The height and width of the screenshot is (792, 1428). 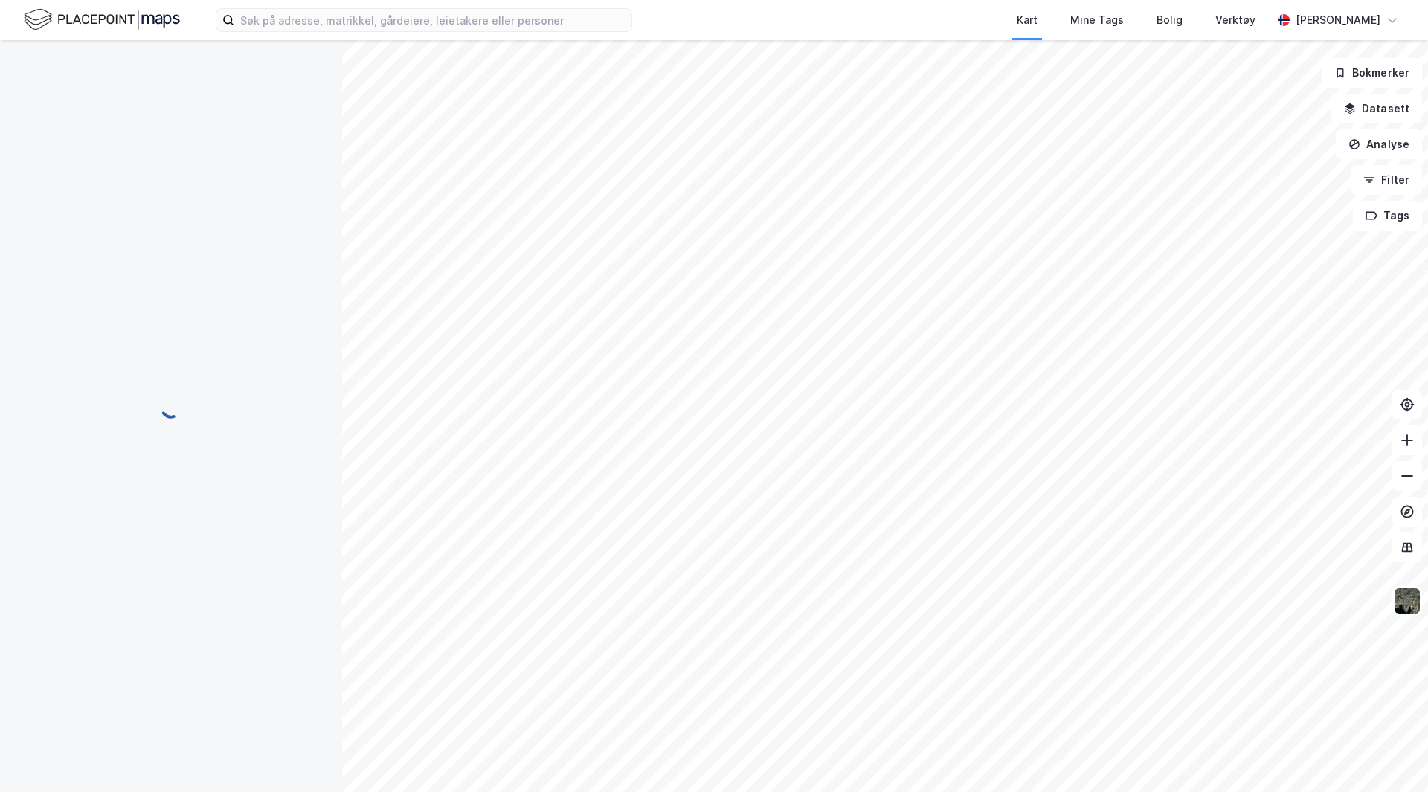 I want to click on div: Mine Tags, so click(x=1097, y=20).